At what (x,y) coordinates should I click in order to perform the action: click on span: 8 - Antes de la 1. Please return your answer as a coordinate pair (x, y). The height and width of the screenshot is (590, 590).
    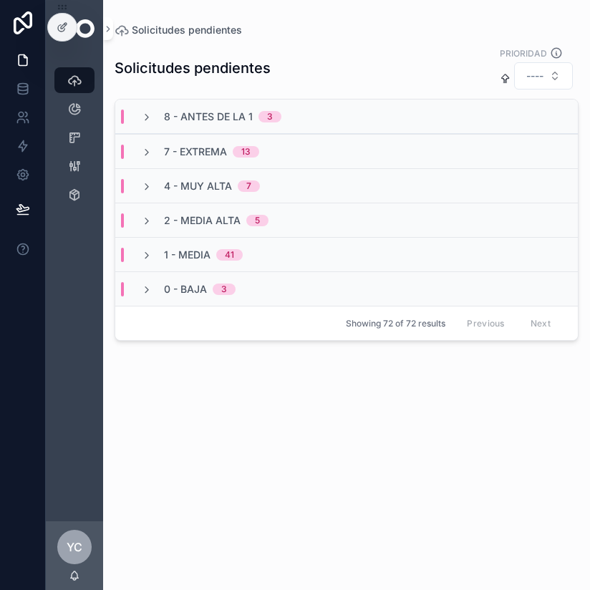
    Looking at the image, I should click on (208, 117).